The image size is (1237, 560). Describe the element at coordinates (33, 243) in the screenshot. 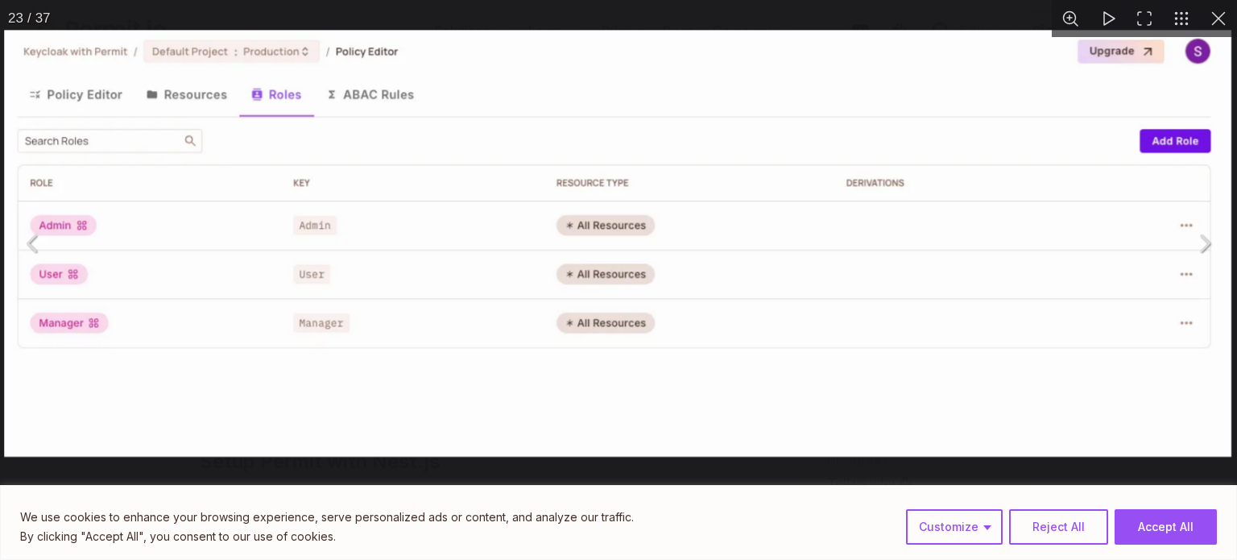

I see `button: Previous` at that location.